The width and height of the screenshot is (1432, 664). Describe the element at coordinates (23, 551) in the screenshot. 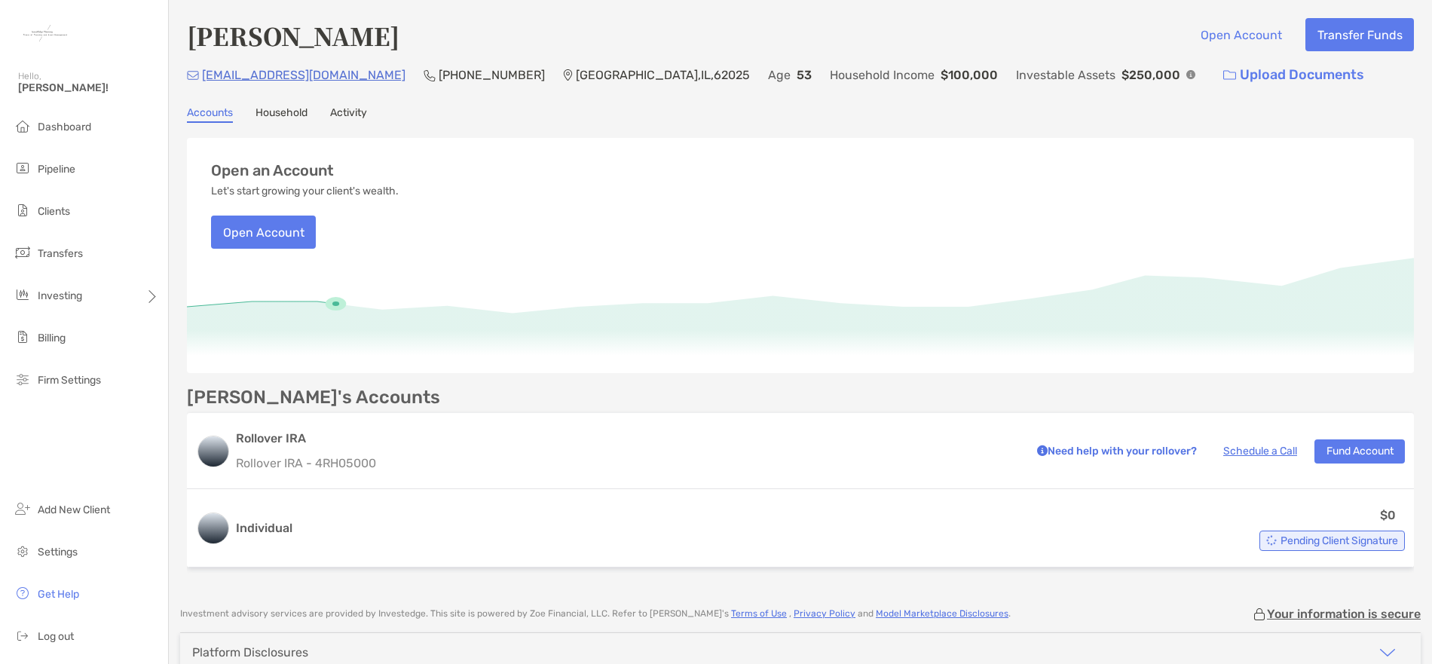

I see `img: settings icon` at that location.